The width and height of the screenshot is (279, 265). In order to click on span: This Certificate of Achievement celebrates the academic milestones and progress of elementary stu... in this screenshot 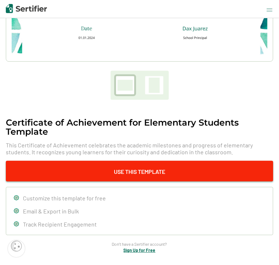, I will do `click(139, 149)`.